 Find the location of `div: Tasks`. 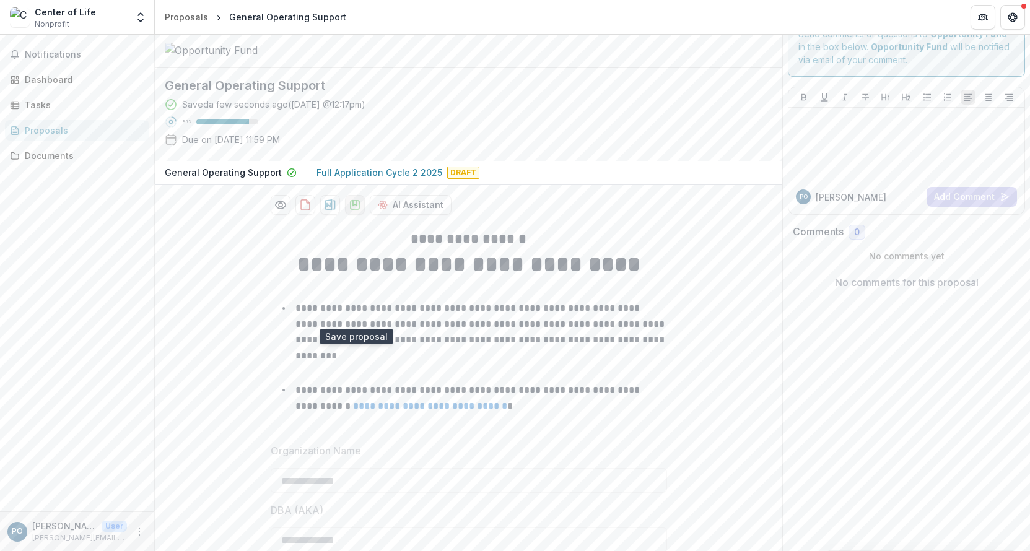

div: Tasks is located at coordinates (82, 105).